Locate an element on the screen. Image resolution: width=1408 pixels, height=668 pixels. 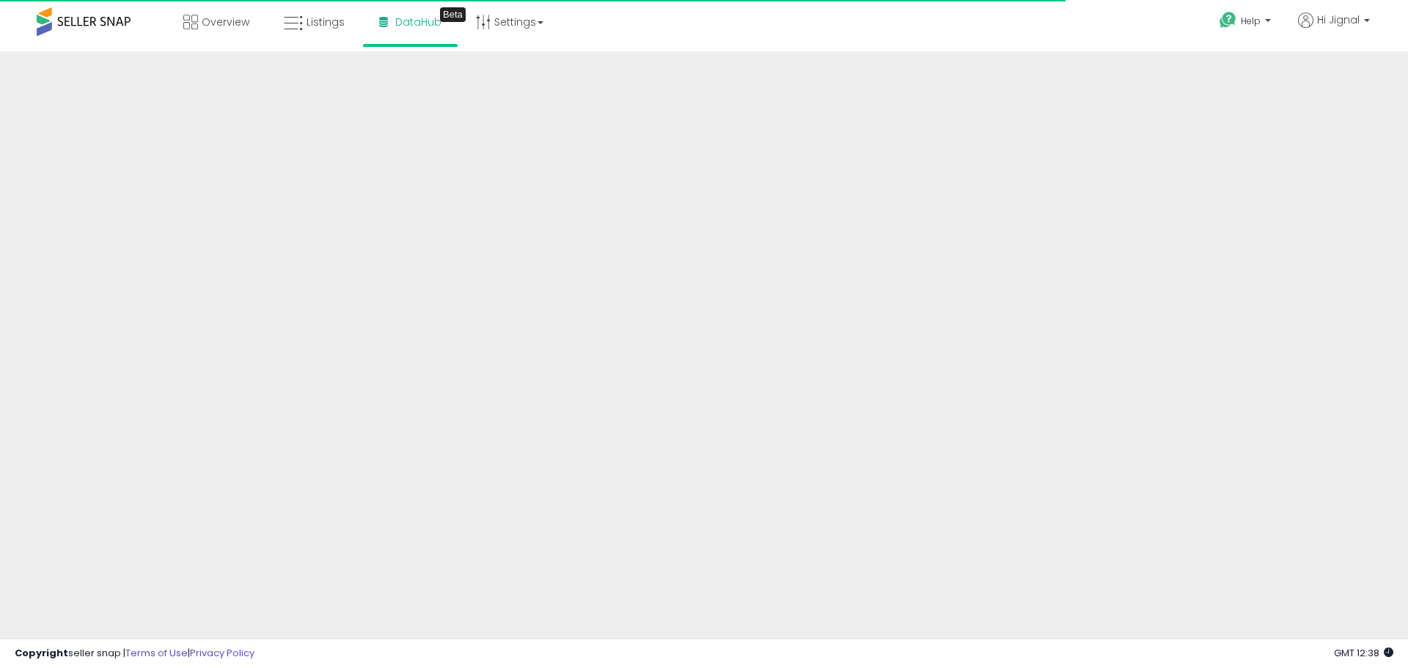
a: Terms of Use is located at coordinates (156, 653).